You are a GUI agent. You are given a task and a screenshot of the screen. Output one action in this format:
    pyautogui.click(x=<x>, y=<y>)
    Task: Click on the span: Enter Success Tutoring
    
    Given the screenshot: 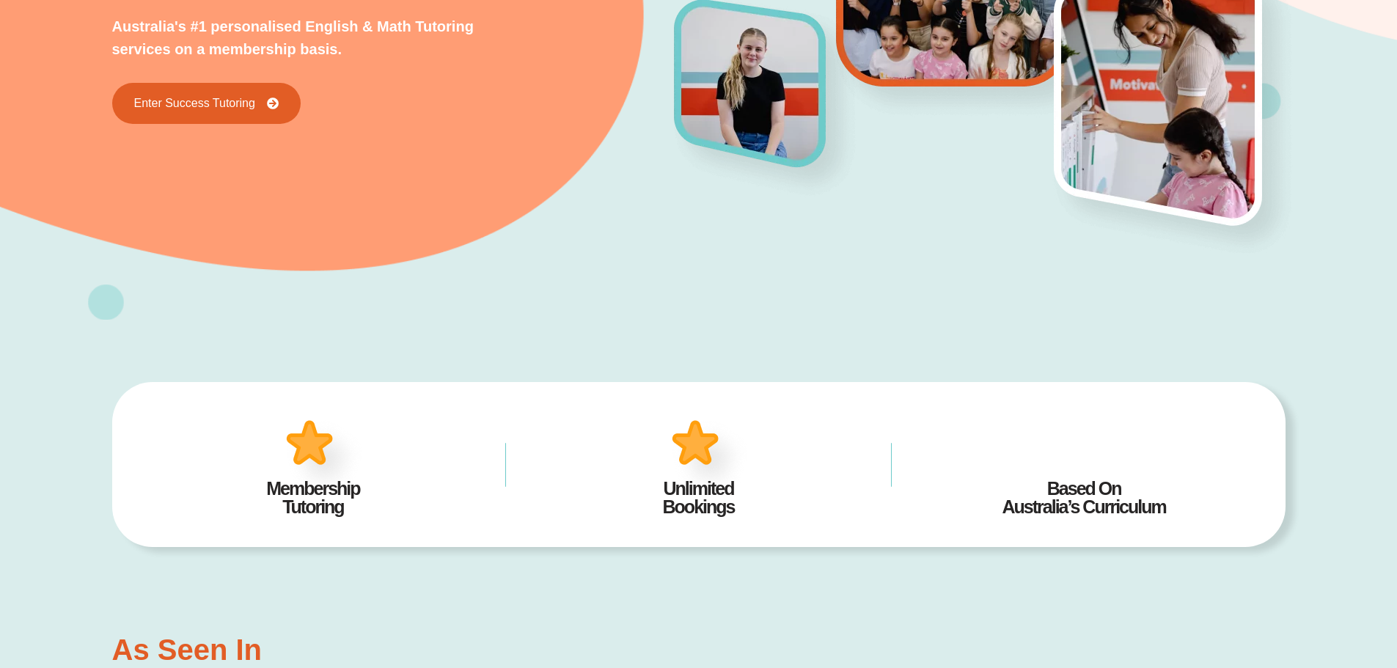 What is the action you would take?
    pyautogui.click(x=194, y=103)
    